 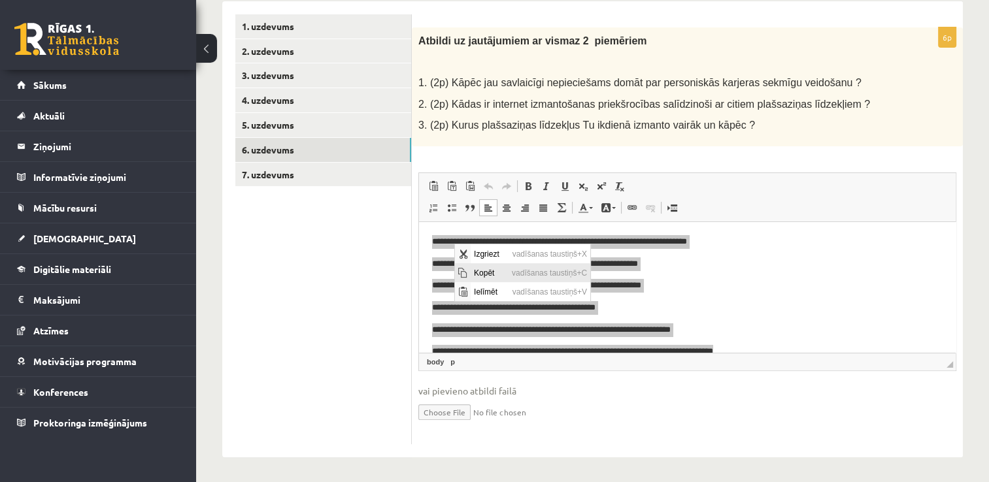 What do you see at coordinates (323, 26) in the screenshot?
I see `a: 1. uzdevums` at bounding box center [323, 26].